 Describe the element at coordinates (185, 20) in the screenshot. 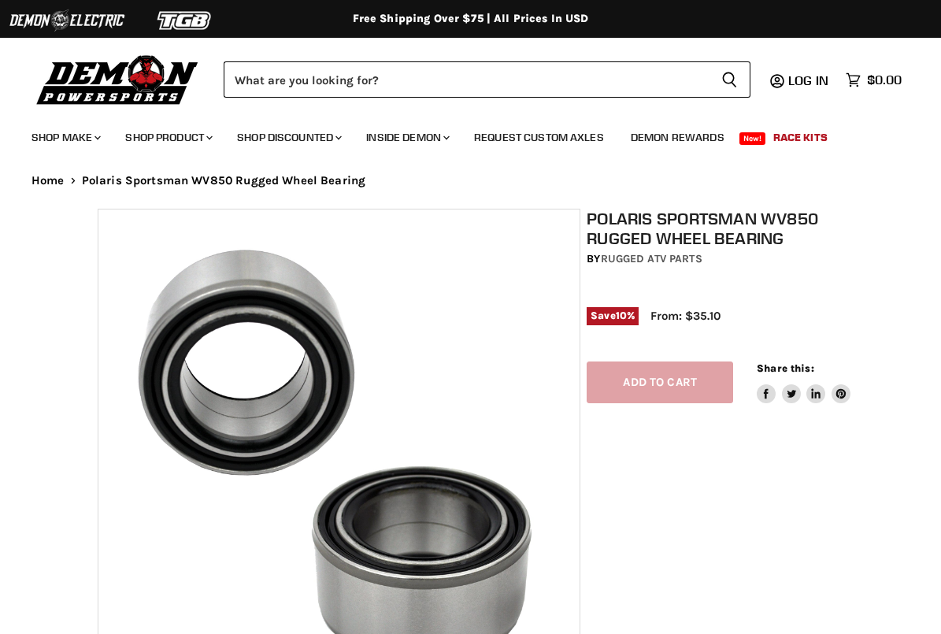

I see `img: TGB Logo 2` at that location.